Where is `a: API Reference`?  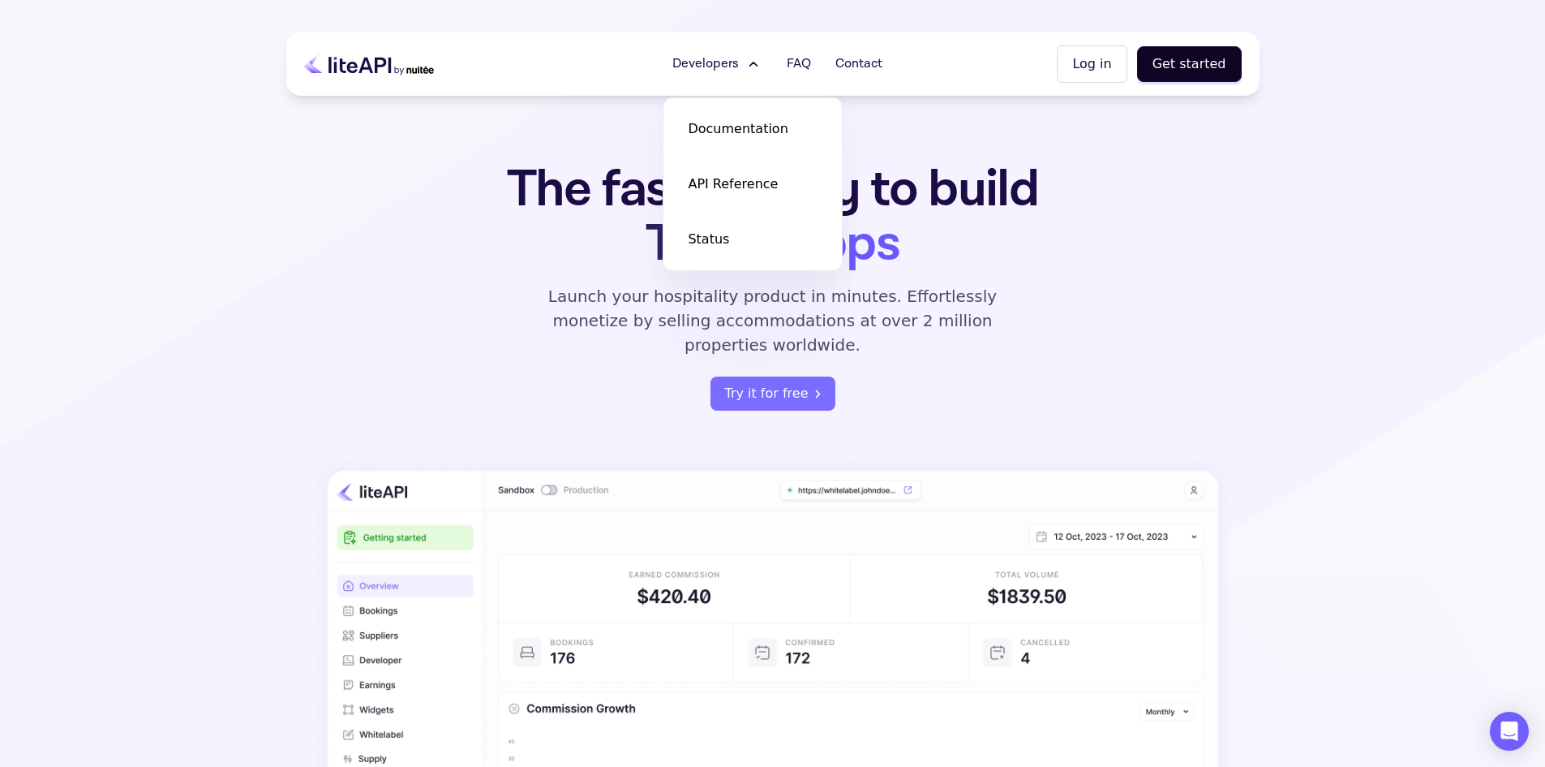
a: API Reference is located at coordinates (753, 184).